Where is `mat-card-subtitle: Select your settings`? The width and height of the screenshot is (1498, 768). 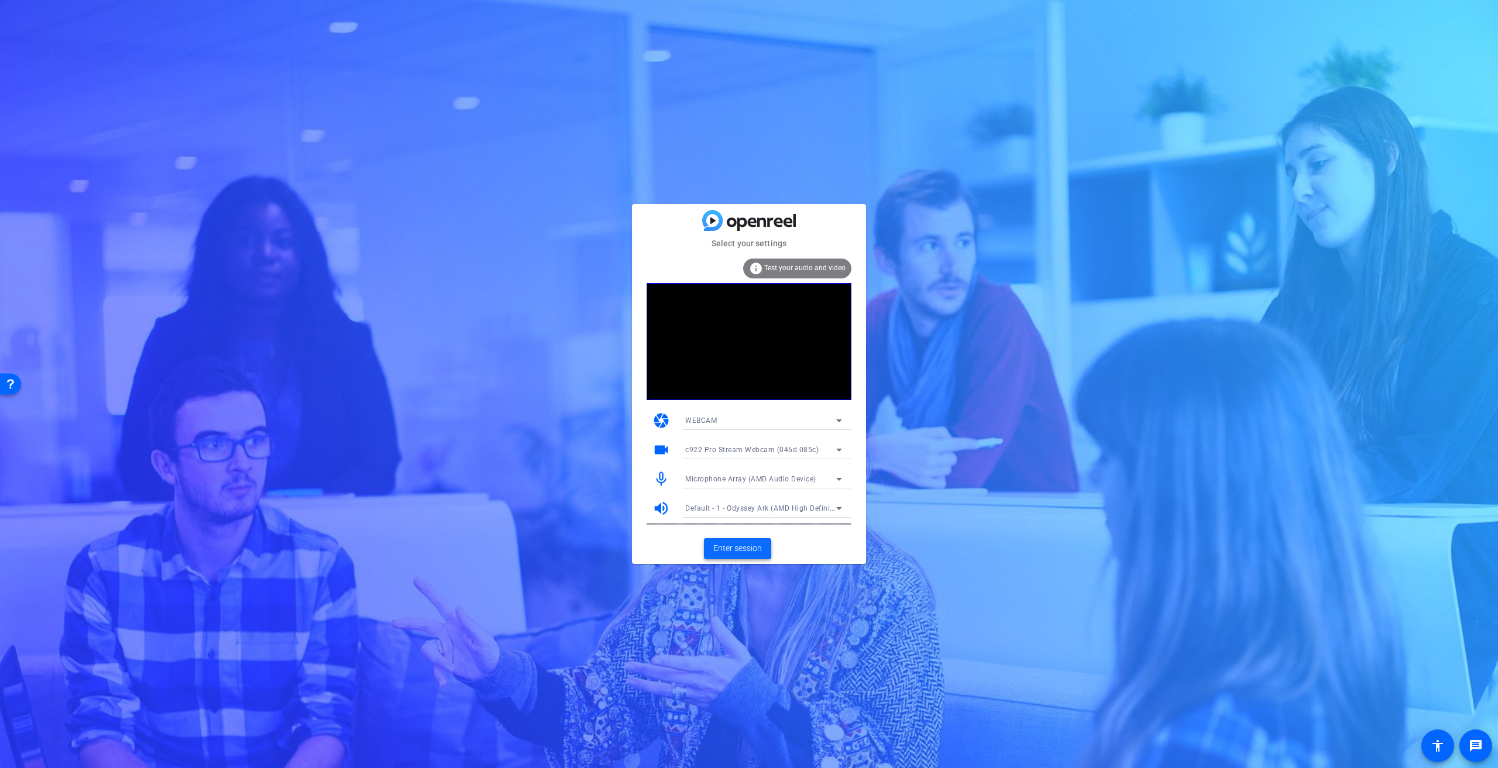
mat-card-subtitle: Select your settings is located at coordinates (749, 243).